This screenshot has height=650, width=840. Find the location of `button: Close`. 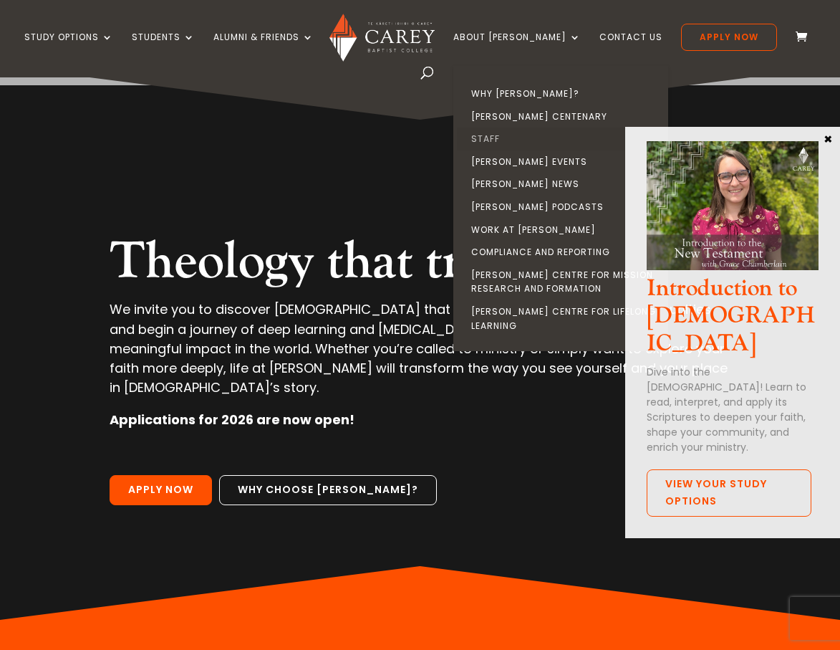

button: Close is located at coordinates (828, 138).